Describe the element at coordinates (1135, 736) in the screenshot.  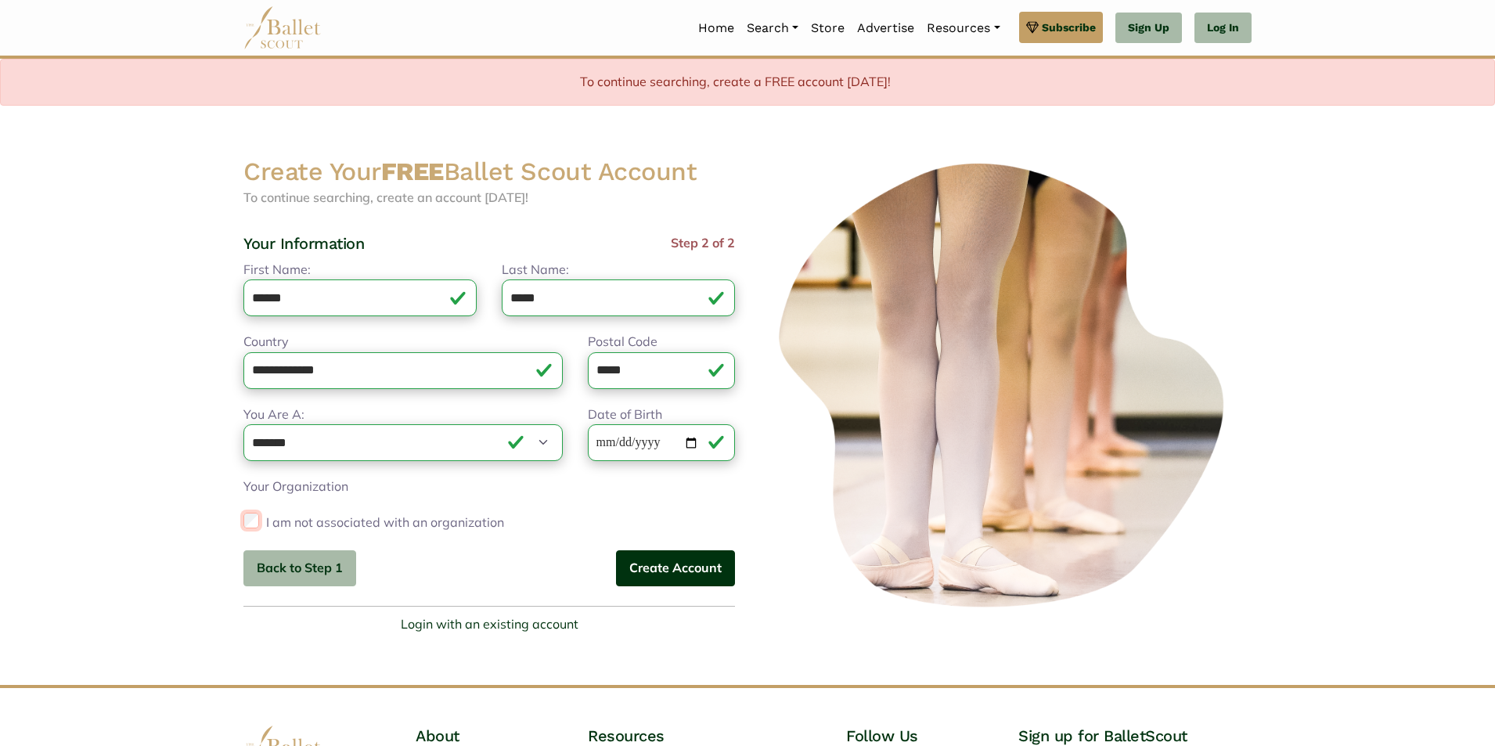
I see `h4: Sign up for BalletScout` at that location.